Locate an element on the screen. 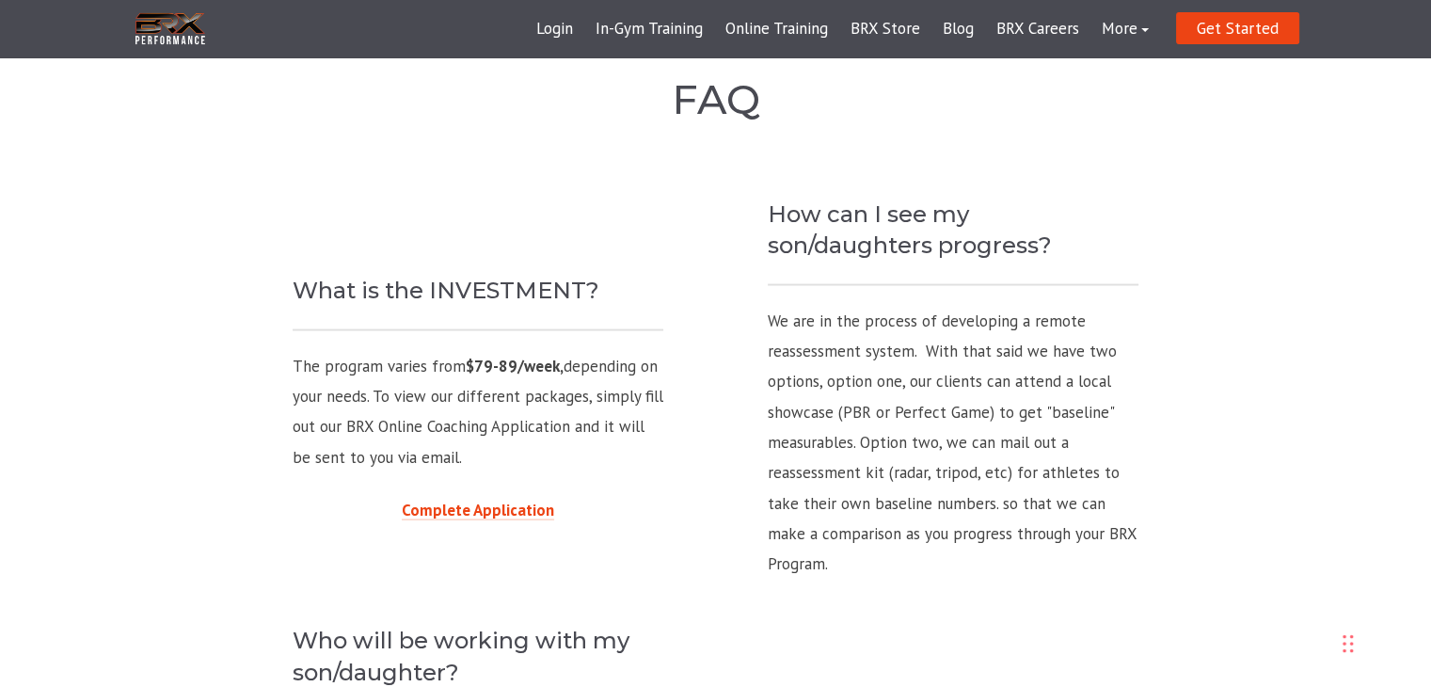 The width and height of the screenshot is (1431, 687). div: Chat Widget is located at coordinates (1297, 585).